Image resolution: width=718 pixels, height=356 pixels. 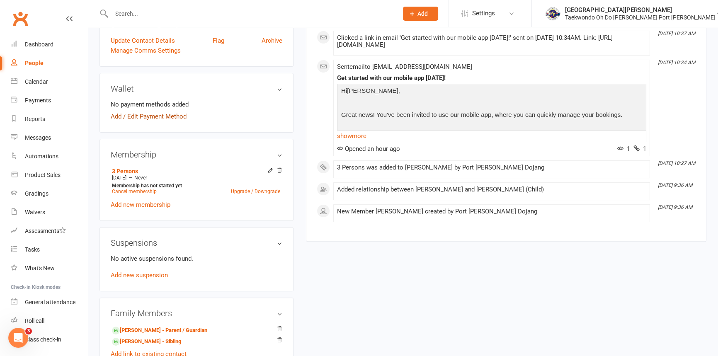 I want to click on h3: Suspensions, so click(x=196, y=243).